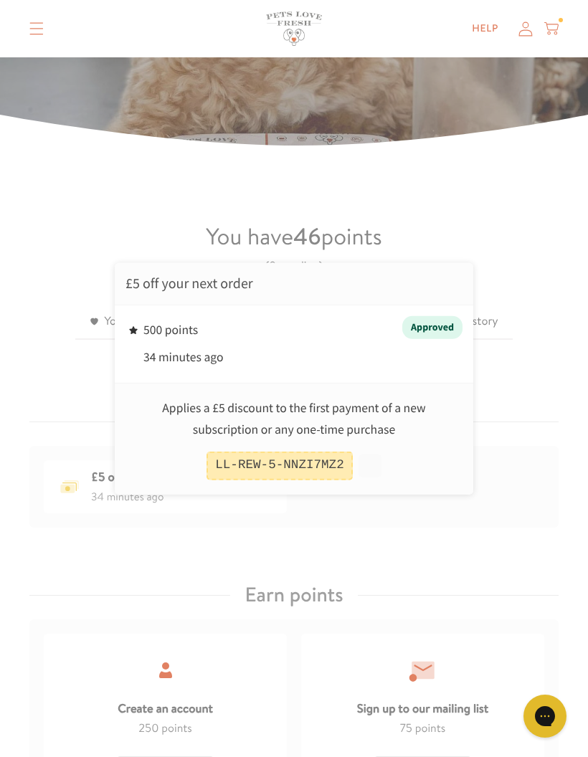 This screenshot has height=757, width=588. Describe the element at coordinates (370, 465) in the screenshot. I see `button: Copy to clipboard` at that location.